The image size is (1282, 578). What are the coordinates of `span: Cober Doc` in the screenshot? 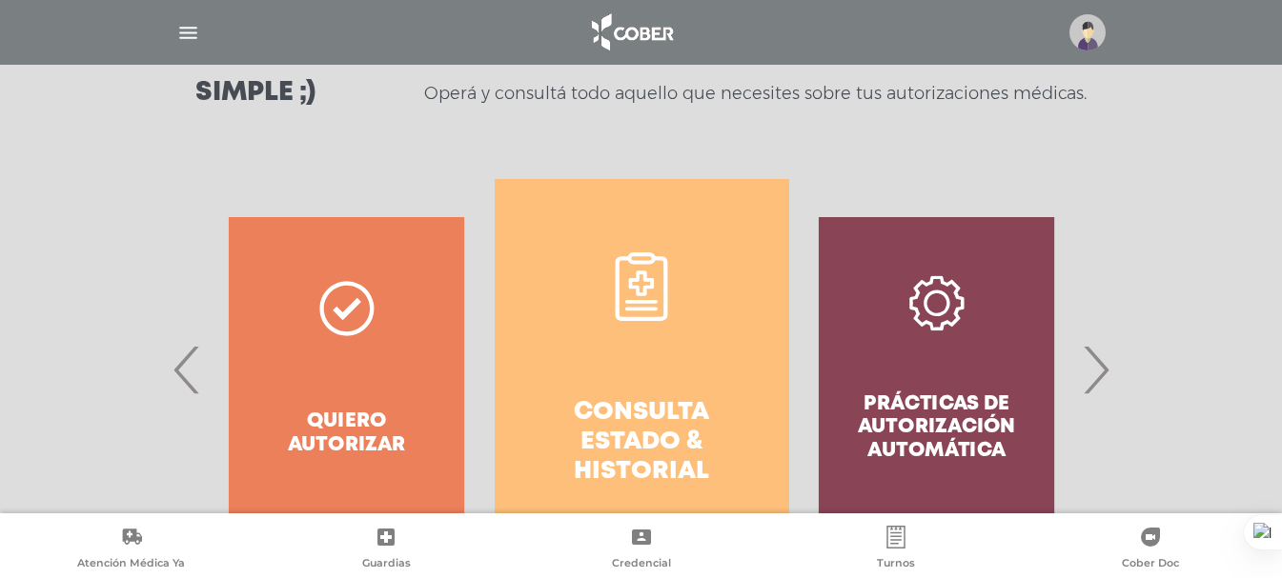 It's located at (1150, 565).